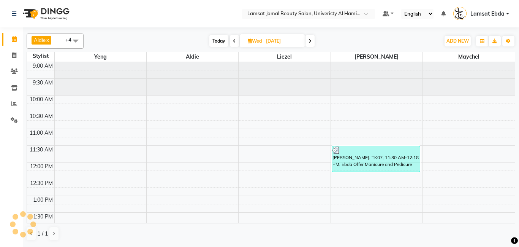  Describe the element at coordinates (488, 14) in the screenshot. I see `span: Lamsat Ebda` at that location.